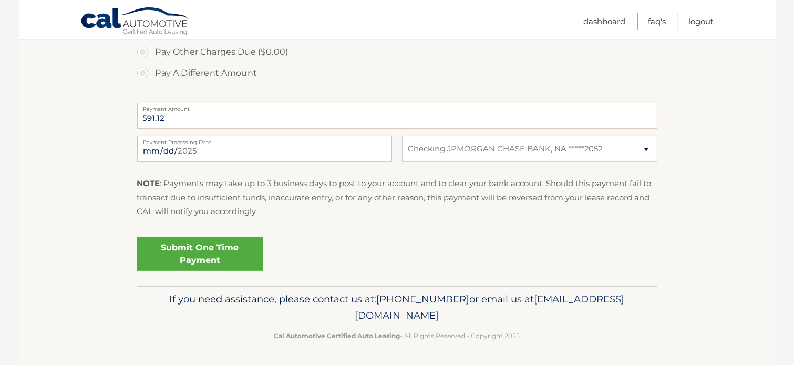 Image resolution: width=794 pixels, height=365 pixels. I want to click on strong: NOTE, so click(149, 183).